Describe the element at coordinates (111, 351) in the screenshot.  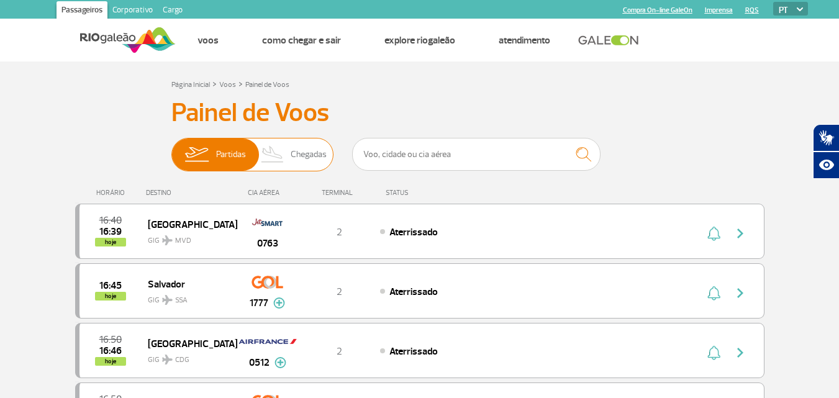
I see `span: 2025-09-26 16:46:00` at that location.